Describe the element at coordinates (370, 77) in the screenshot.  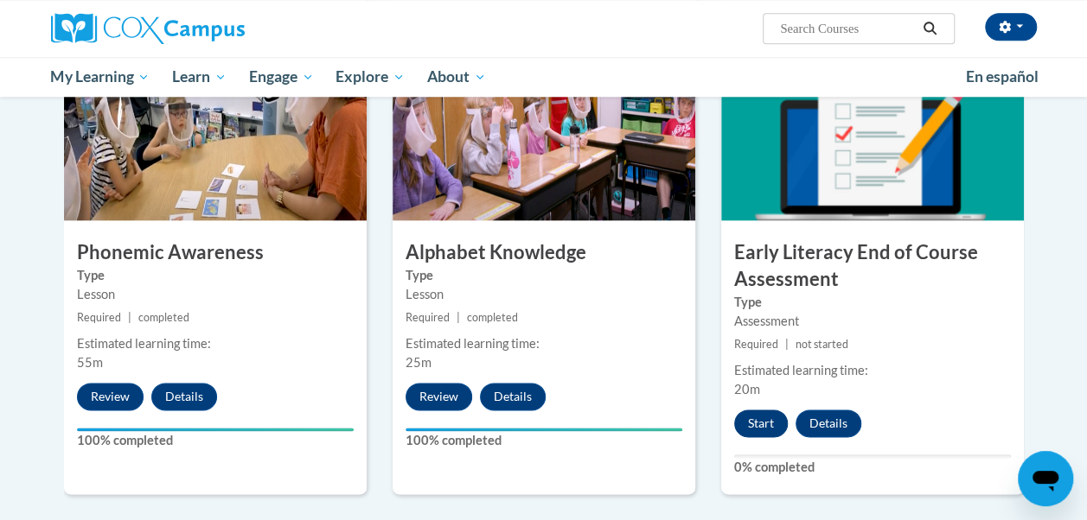
I see `a: Explore` at that location.